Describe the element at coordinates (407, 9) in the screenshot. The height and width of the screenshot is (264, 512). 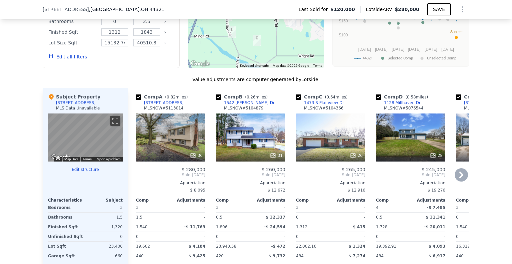
I see `span: $280,000` at that location.